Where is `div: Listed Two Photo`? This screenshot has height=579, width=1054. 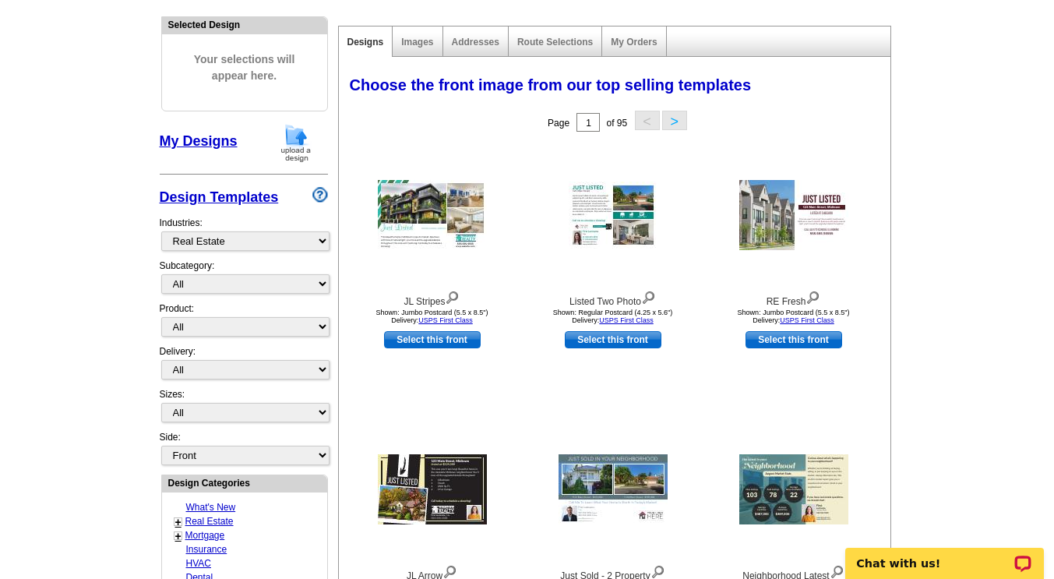
div: Listed Two Photo is located at coordinates (613, 297).